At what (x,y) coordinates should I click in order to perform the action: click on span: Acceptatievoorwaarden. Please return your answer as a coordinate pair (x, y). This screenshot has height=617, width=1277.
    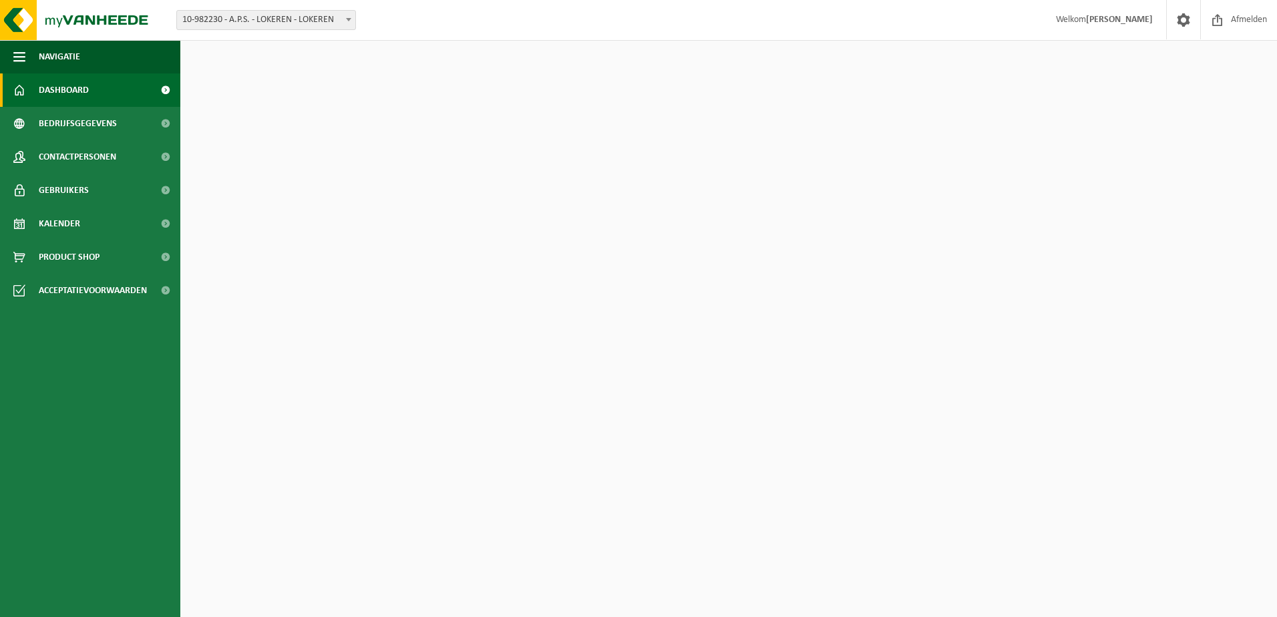
    Looking at the image, I should click on (93, 290).